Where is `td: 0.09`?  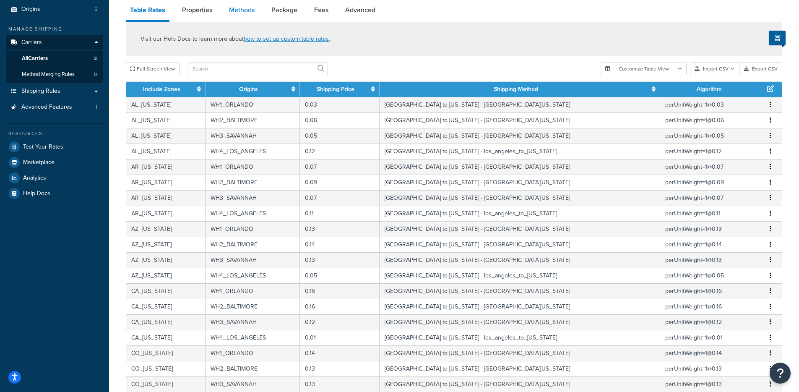
td: 0.09 is located at coordinates (340, 182).